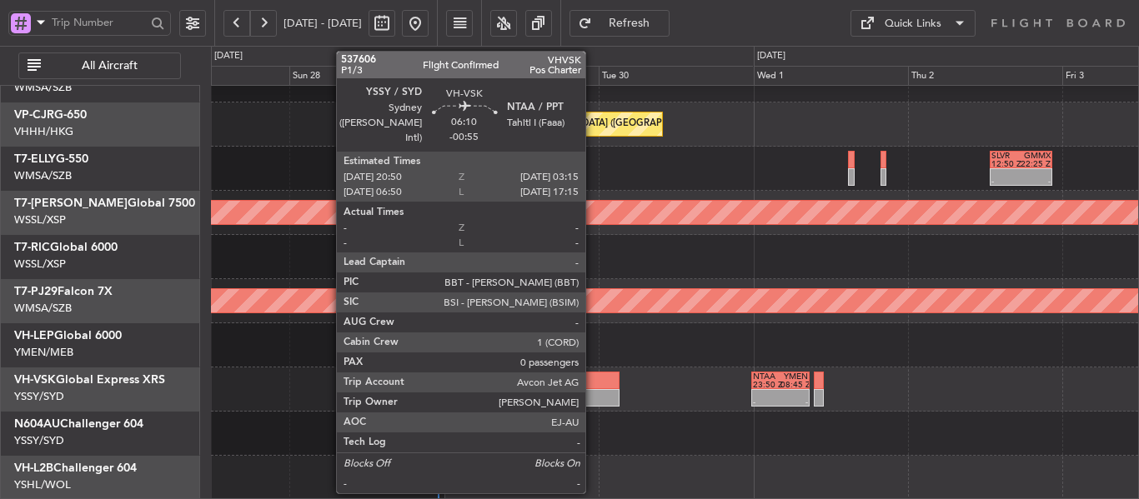  Describe the element at coordinates (34, 336) in the screenshot. I see `span: VH-LEP` at that location.